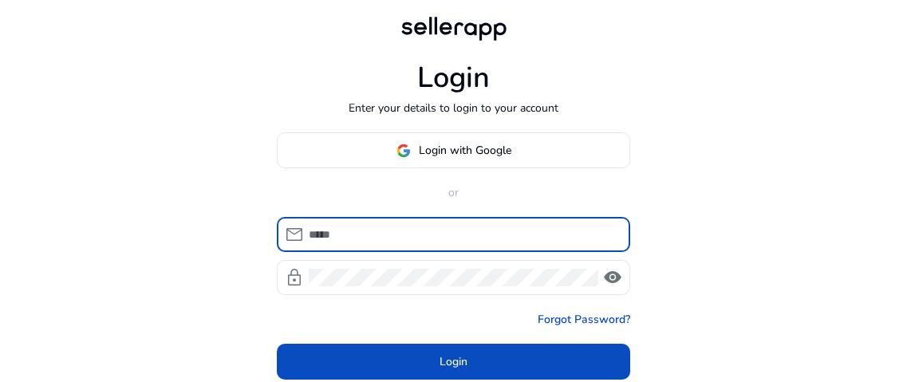  I want to click on a: Forgot Password?, so click(584, 319).